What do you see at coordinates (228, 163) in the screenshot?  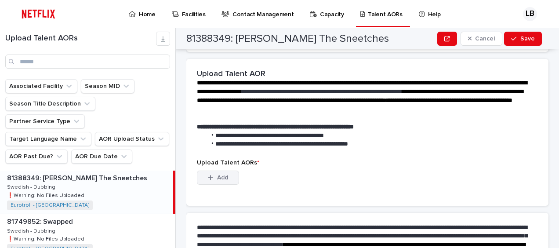 I see `span: Upload Talent AORs` at bounding box center [228, 163].